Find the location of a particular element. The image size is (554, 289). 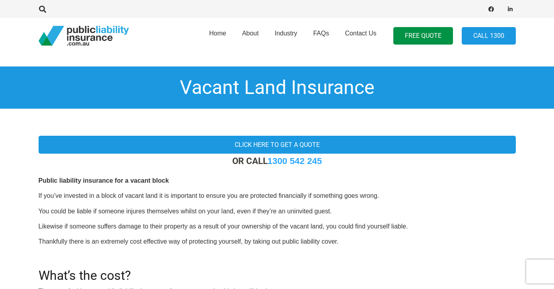

a: pli_logotransparent is located at coordinates (84, 36).